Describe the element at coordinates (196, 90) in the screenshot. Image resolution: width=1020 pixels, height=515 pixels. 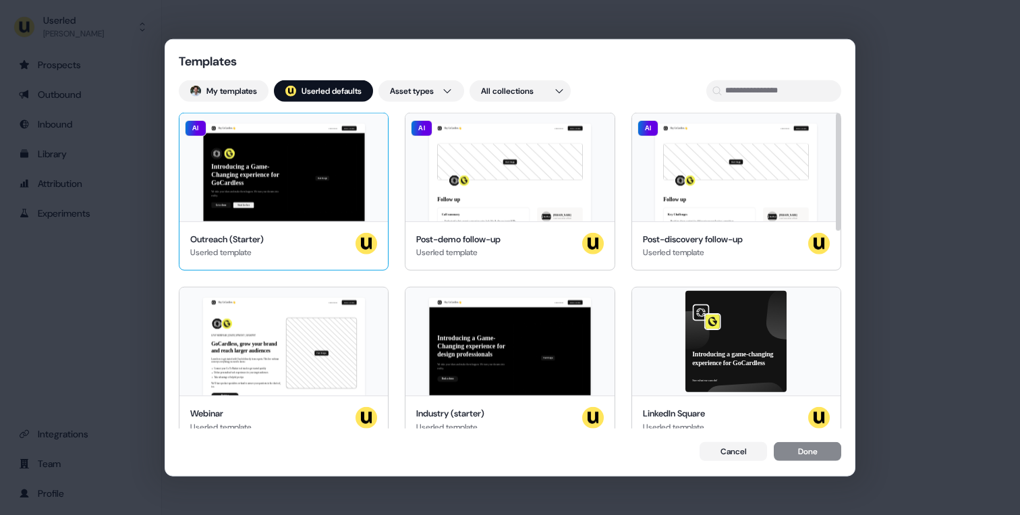
I see `img: Tristan` at that location.